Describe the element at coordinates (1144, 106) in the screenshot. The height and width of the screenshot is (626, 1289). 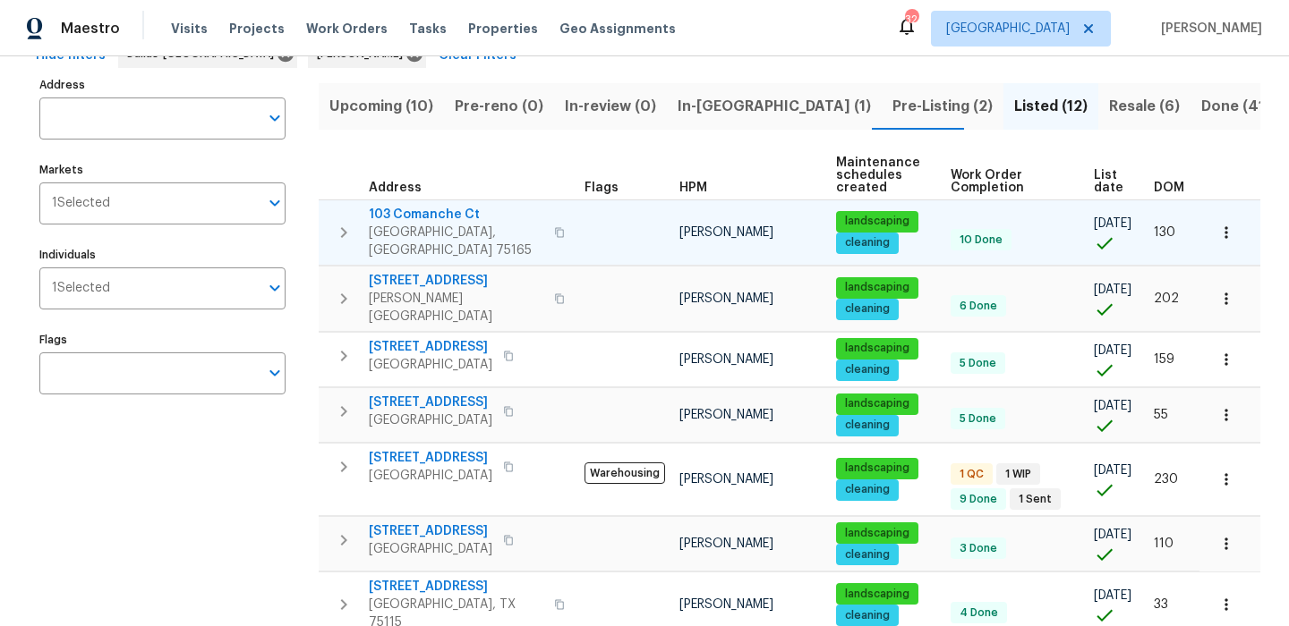
I see `span: Resale (6)` at that location.